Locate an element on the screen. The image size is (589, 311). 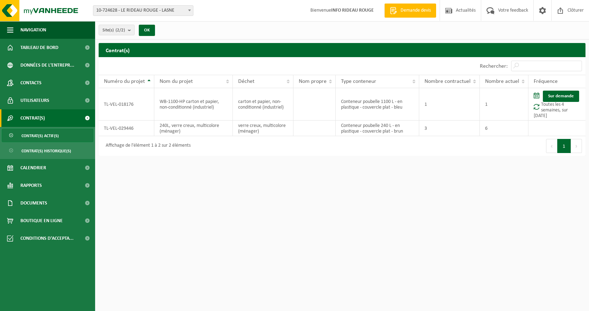
button: OK is located at coordinates (147, 30).